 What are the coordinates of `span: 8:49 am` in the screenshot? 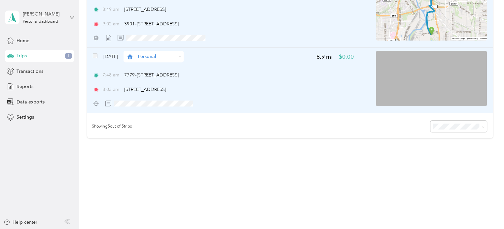 It's located at (112, 9).